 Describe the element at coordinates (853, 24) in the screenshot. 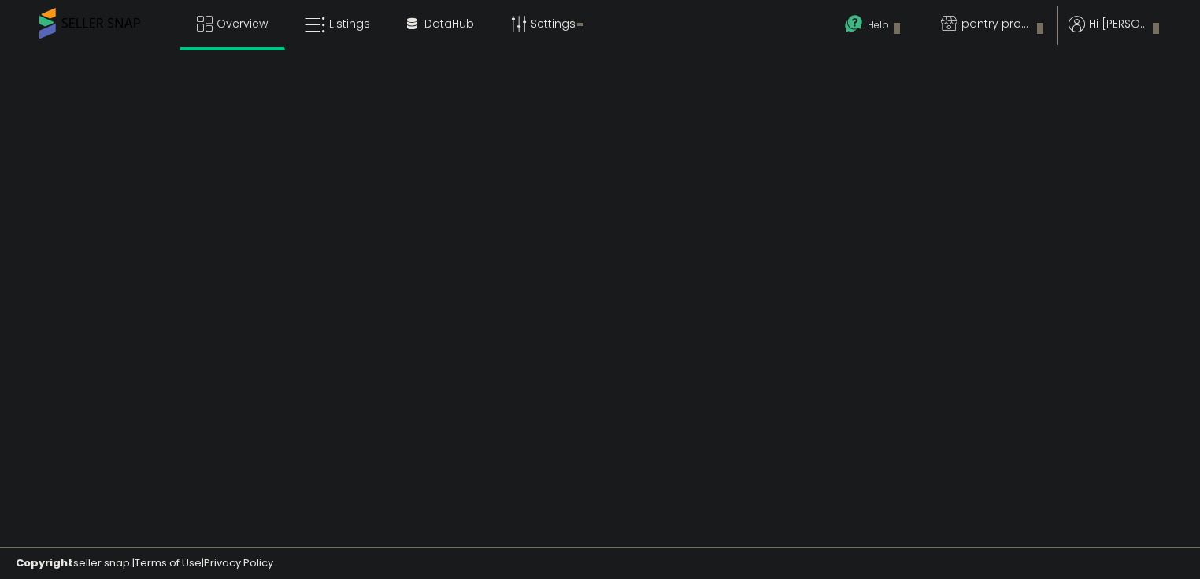

I see `i: Get Help` at that location.